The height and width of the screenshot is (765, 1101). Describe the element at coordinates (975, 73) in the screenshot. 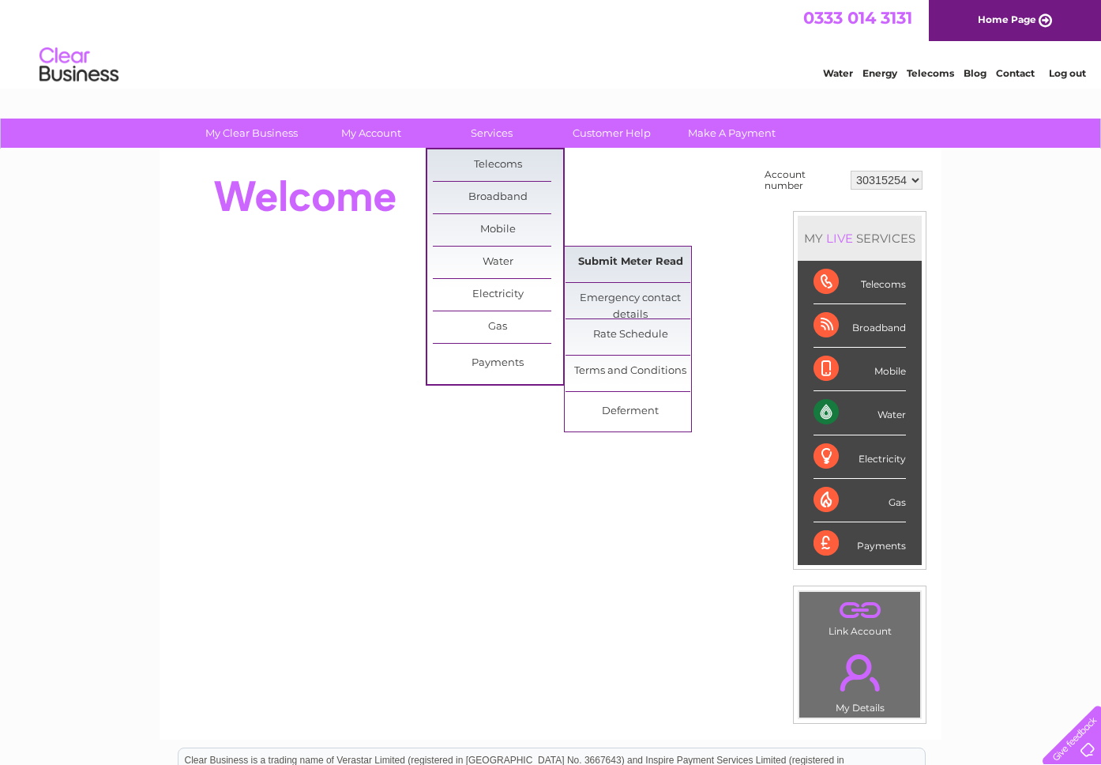

I see `a: Blog` at that location.